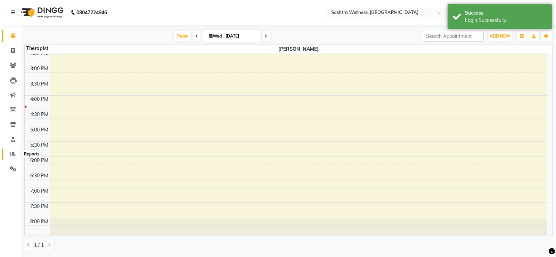 This screenshot has height=257, width=556. Describe the element at coordinates (39, 99) in the screenshot. I see `div: 4:00 PM` at that location.